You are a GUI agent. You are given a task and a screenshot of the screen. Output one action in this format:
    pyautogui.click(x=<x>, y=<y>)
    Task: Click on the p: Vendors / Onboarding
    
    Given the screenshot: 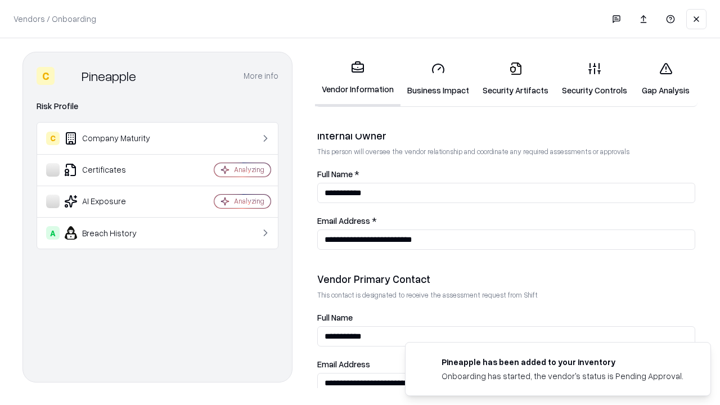 What is the action you would take?
    pyautogui.click(x=55, y=19)
    